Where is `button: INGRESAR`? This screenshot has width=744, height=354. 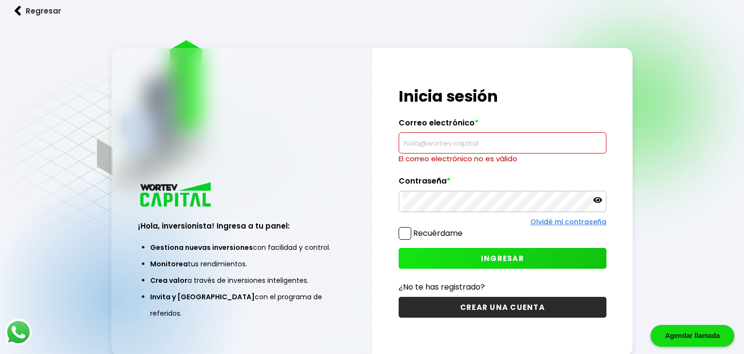
button: INGRESAR is located at coordinates (502, 258).